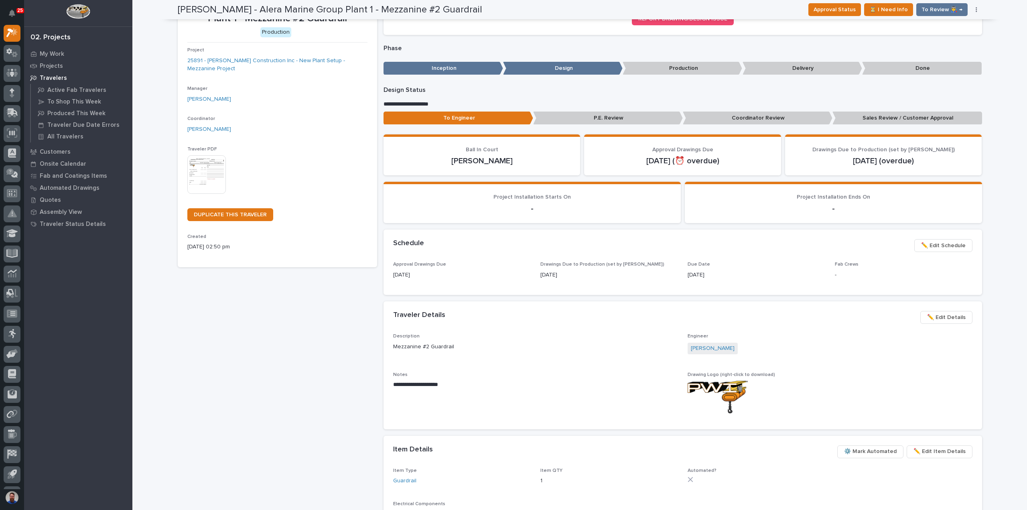 The image size is (1027, 510). Describe the element at coordinates (61, 212) in the screenshot. I see `p: Assembly View` at that location.